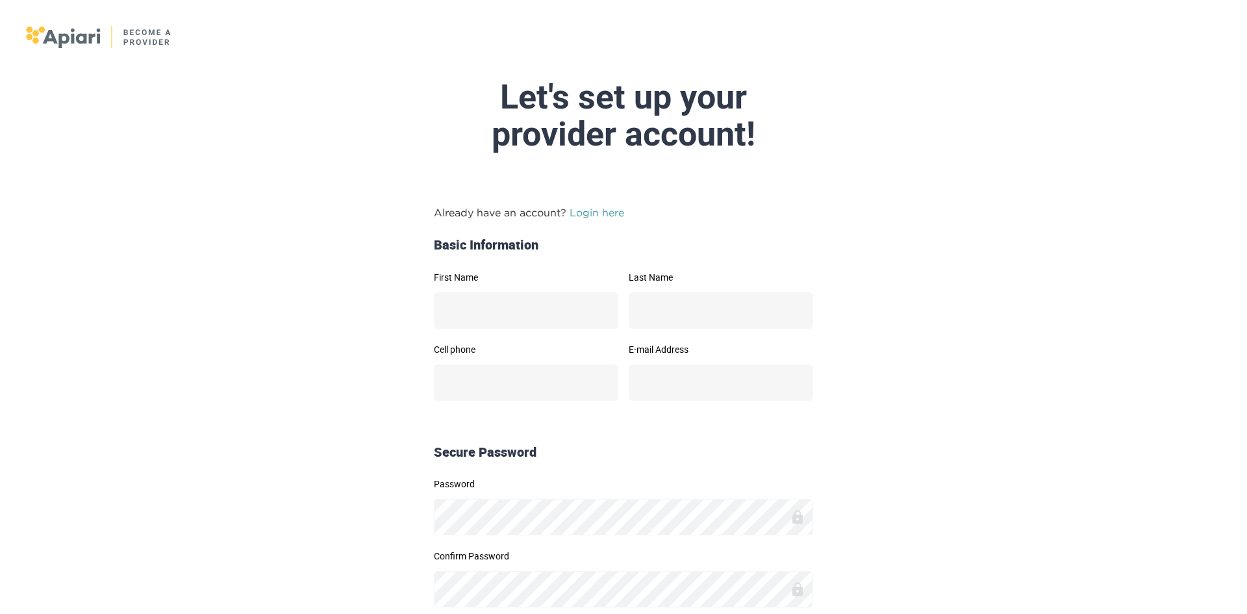  I want to click on a: Login here, so click(597, 212).